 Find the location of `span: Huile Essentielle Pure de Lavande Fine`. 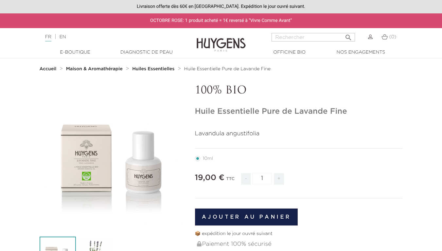

span: Huile Essentielle Pure de Lavande Fine is located at coordinates (227, 69).